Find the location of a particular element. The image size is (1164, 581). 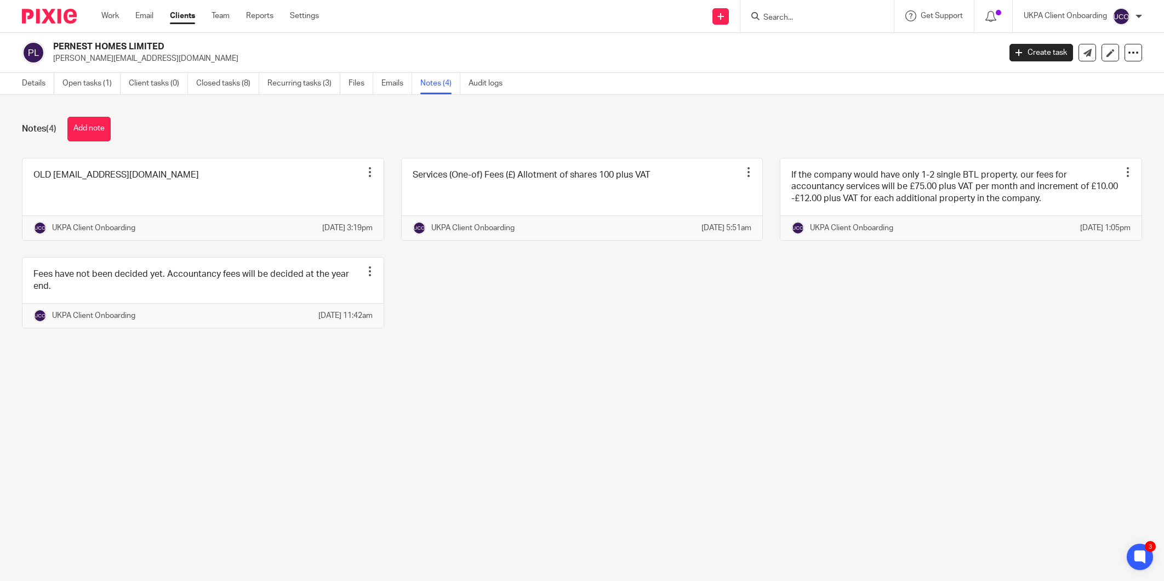

a: Create task is located at coordinates (1041, 53).